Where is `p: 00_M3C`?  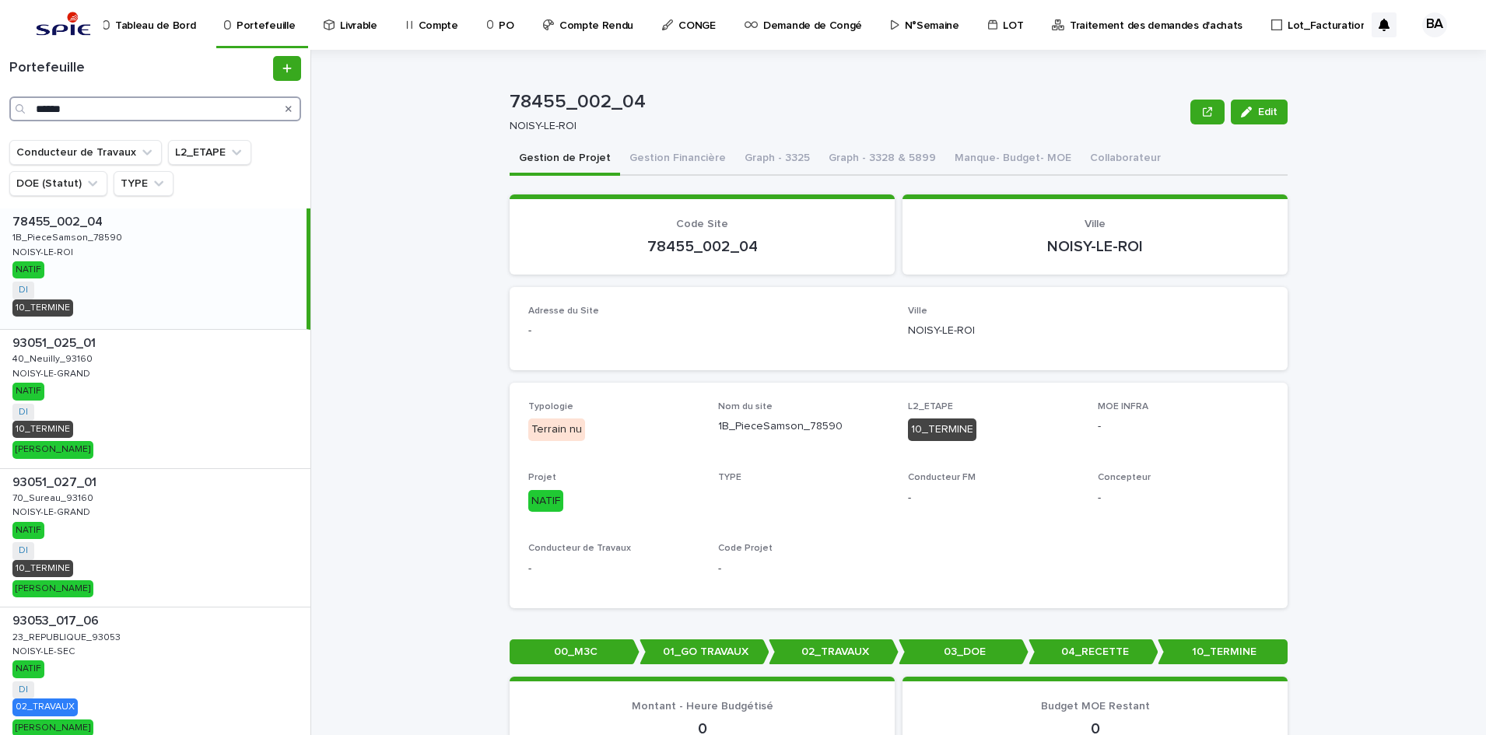
p: 00_M3C is located at coordinates (574, 652).